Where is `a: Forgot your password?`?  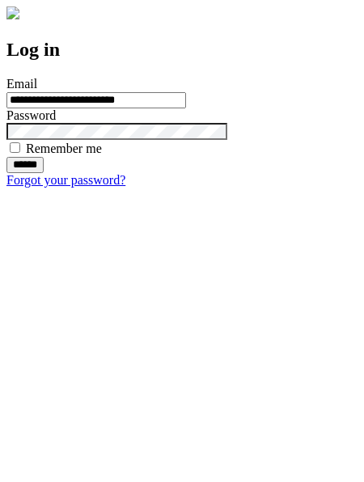
a: Forgot your password? is located at coordinates (65, 179).